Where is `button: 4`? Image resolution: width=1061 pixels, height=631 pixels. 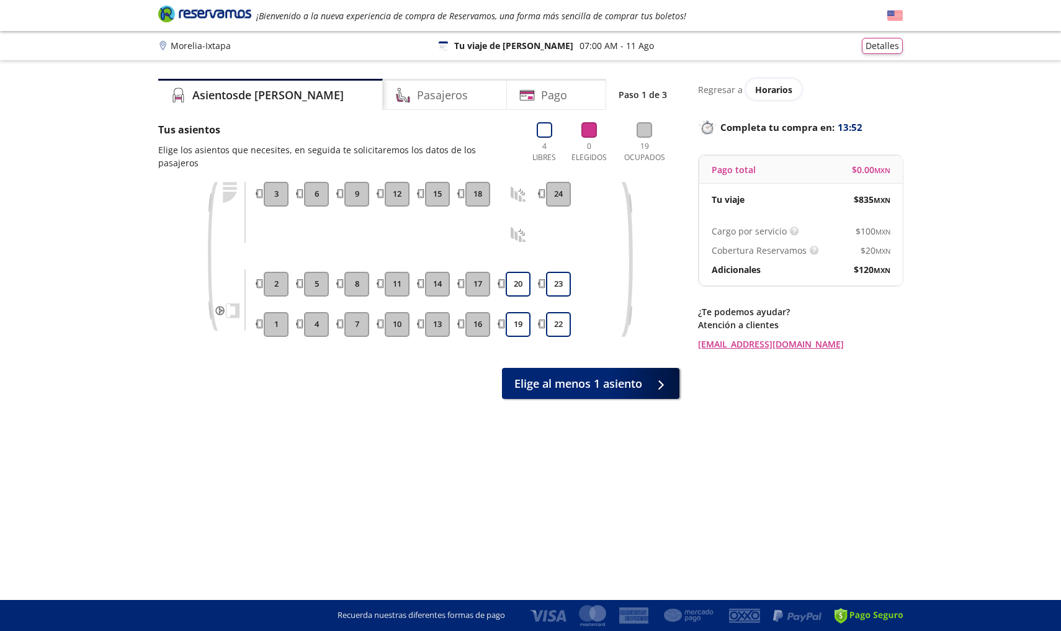
button: 4 is located at coordinates (316, 324).